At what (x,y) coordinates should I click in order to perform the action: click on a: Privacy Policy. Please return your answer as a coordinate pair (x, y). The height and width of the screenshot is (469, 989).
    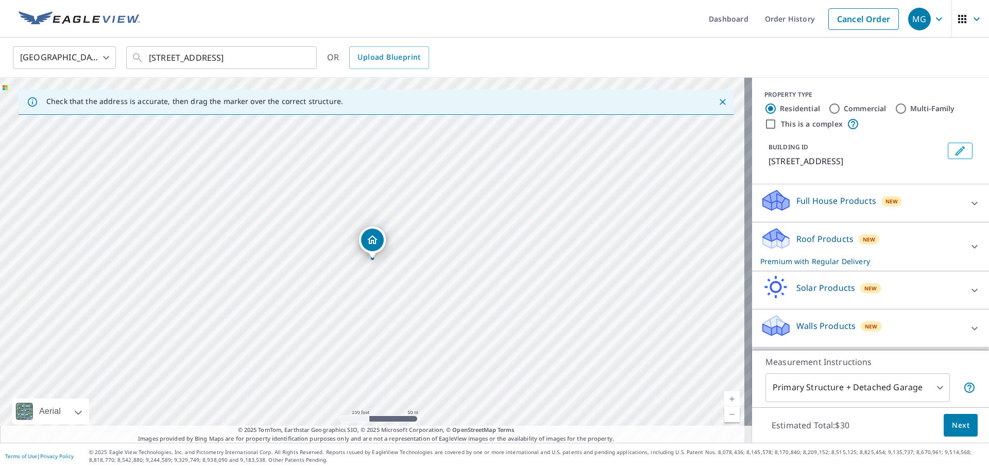
    Looking at the image, I should click on (57, 456).